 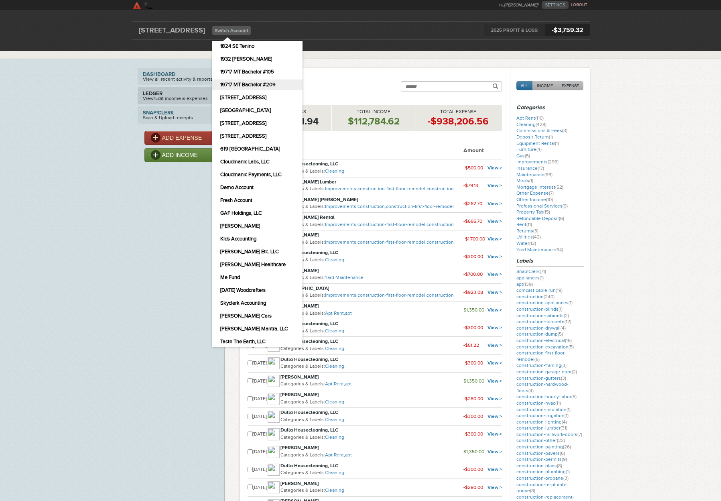 I want to click on a: Apt Rent,, so click(x=335, y=313).